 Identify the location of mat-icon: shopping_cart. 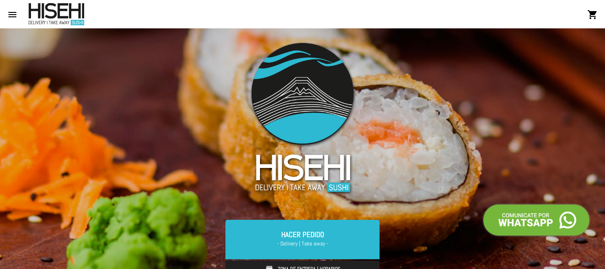
(593, 15).